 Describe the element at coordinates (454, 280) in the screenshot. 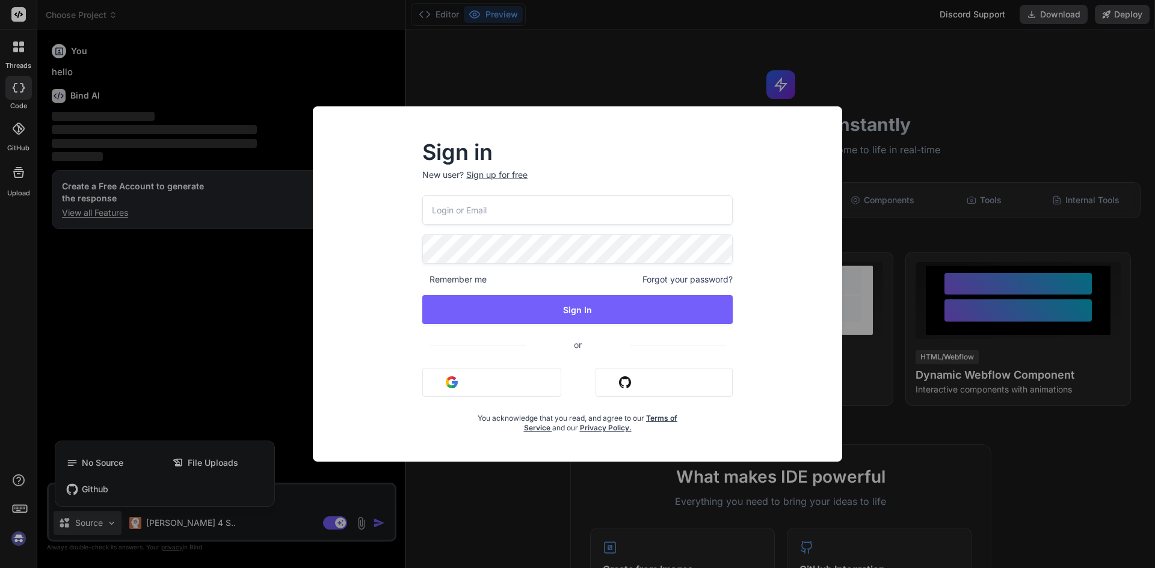

I see `span: Remember me` at that location.